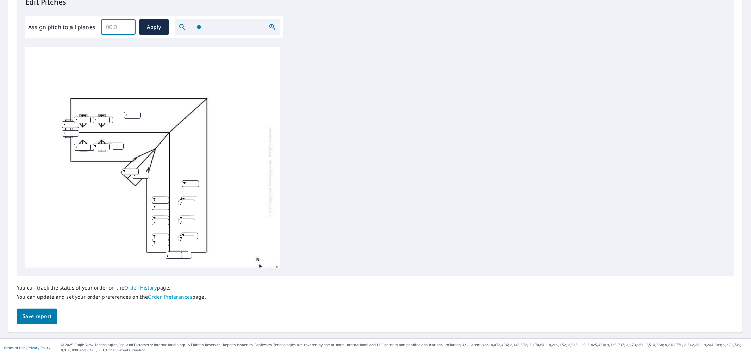 Image resolution: width=751 pixels, height=356 pixels. What do you see at coordinates (111, 297) in the screenshot?
I see `p: You can update and set your order preferences on the page.` at bounding box center [111, 297].